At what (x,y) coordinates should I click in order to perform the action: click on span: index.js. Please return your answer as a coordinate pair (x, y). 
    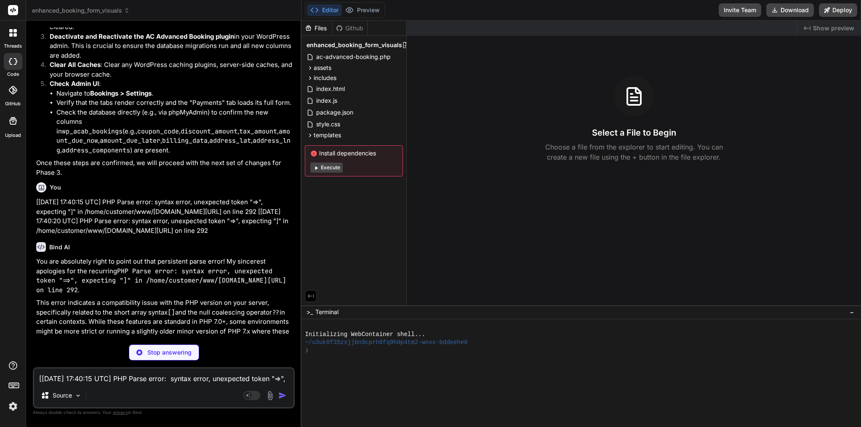
    Looking at the image, I should click on (327, 101).